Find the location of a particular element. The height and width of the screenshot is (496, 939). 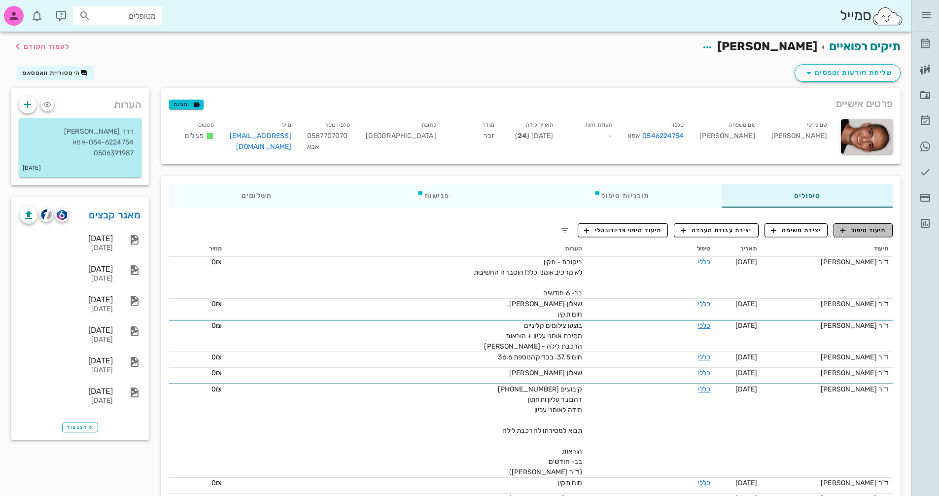

div: סמייל is located at coordinates (871, 16).